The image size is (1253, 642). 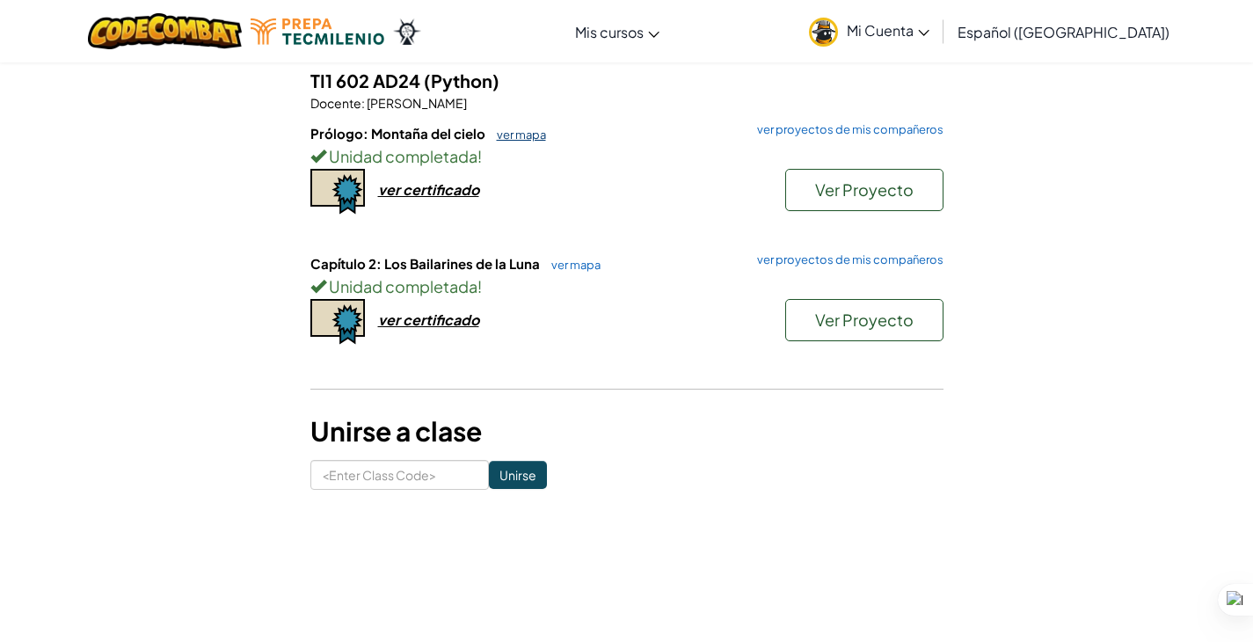 I want to click on a: CodeCombat logo, so click(x=164, y=31).